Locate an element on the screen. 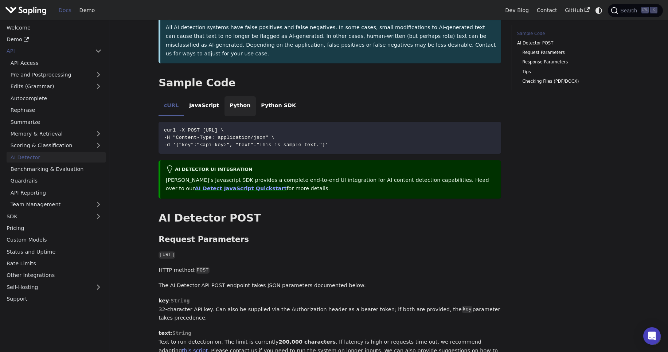 This screenshot has height=352, width=668. strong: key is located at coordinates (164, 301).